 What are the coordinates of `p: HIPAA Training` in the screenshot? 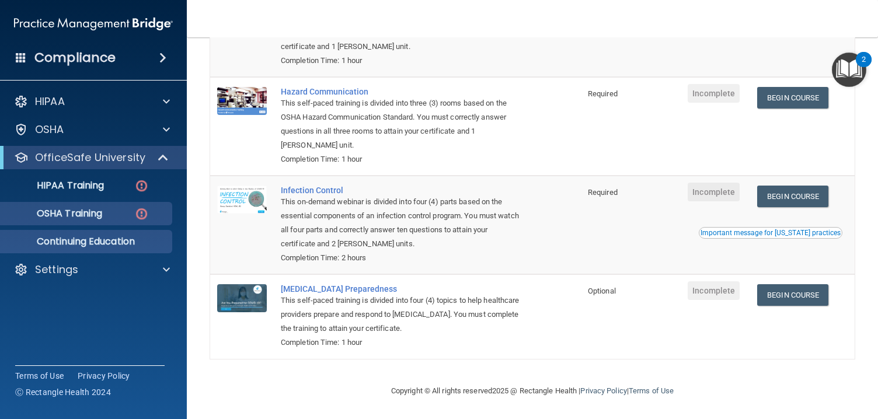 It's located at (55, 186).